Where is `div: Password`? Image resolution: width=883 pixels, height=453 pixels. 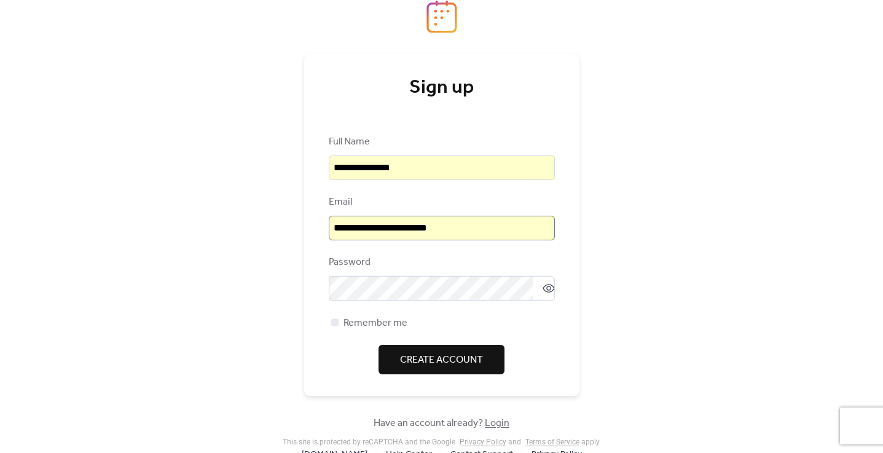 div: Password is located at coordinates (441, 262).